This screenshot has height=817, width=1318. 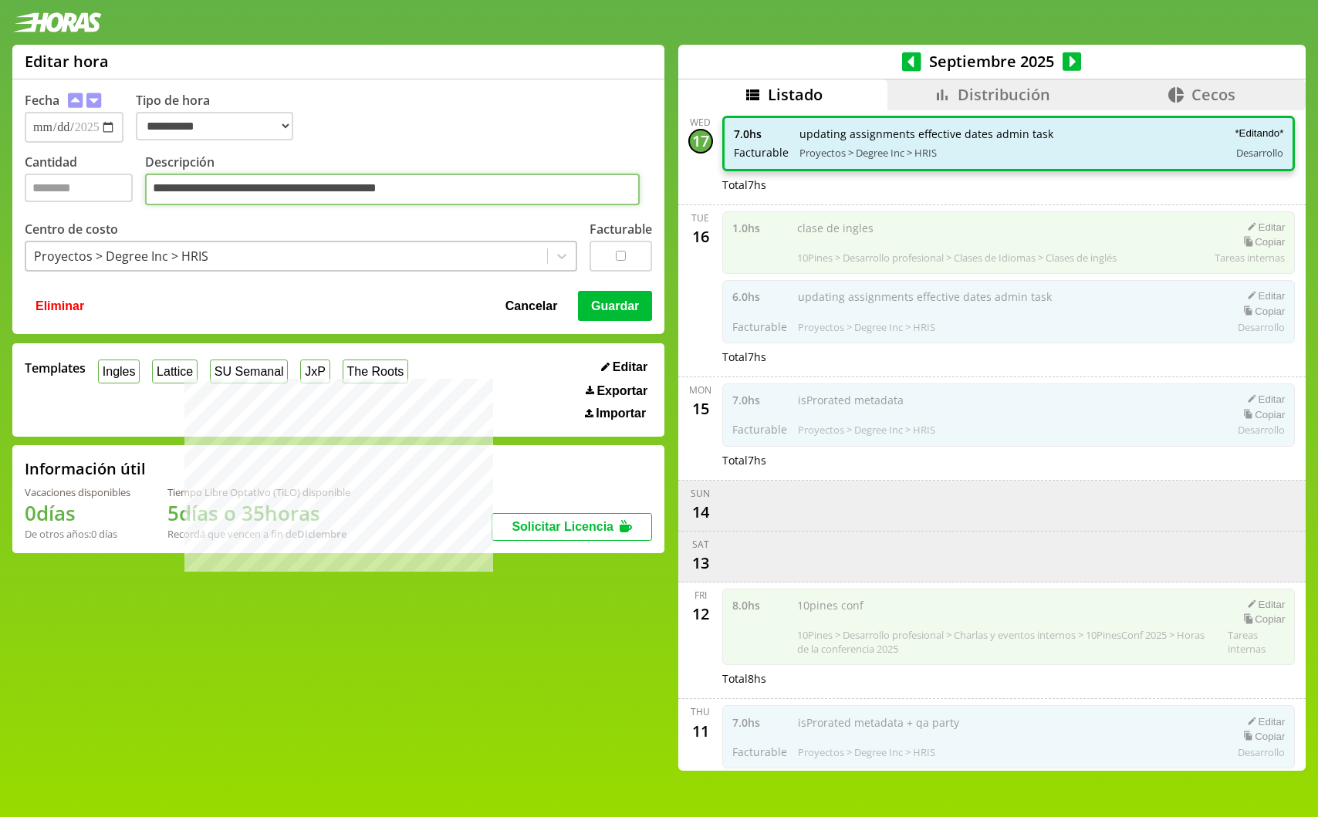 I want to click on textarea: Descripción, so click(x=392, y=190).